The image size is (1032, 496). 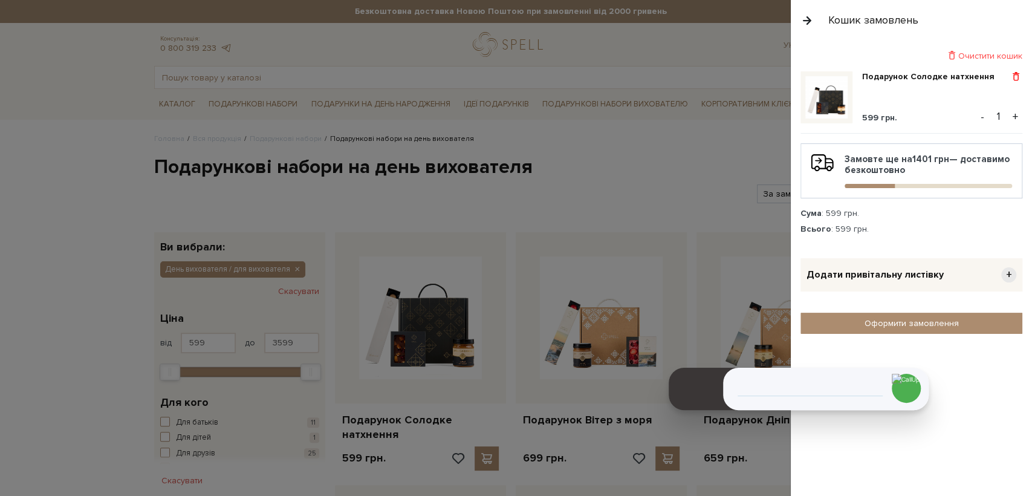 I want to click on a: Оформити замовлення, so click(x=912, y=323).